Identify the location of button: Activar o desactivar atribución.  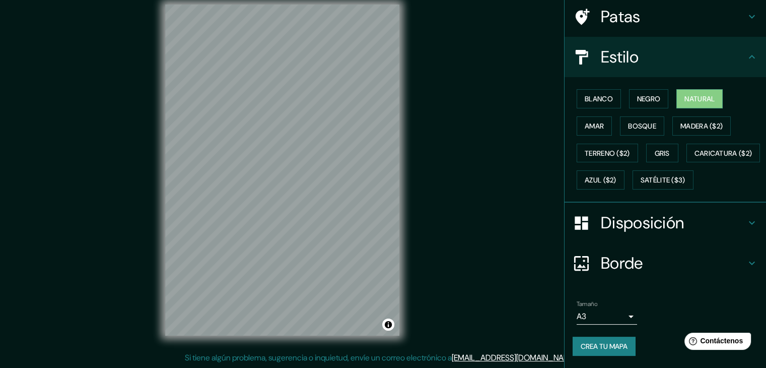
(389, 325).